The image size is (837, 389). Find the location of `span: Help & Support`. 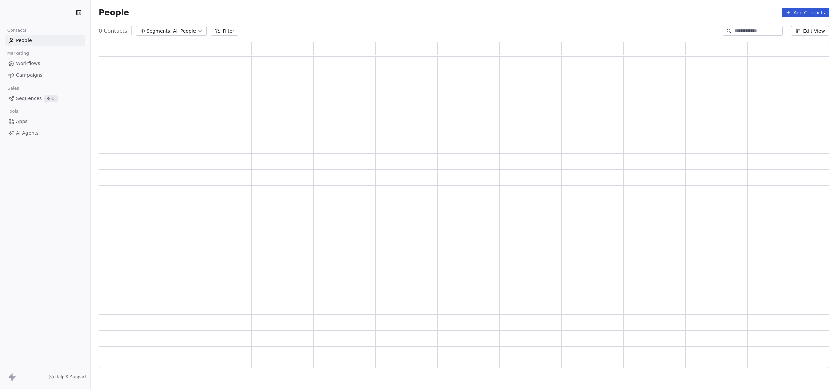

span: Help & Support is located at coordinates (71, 377).